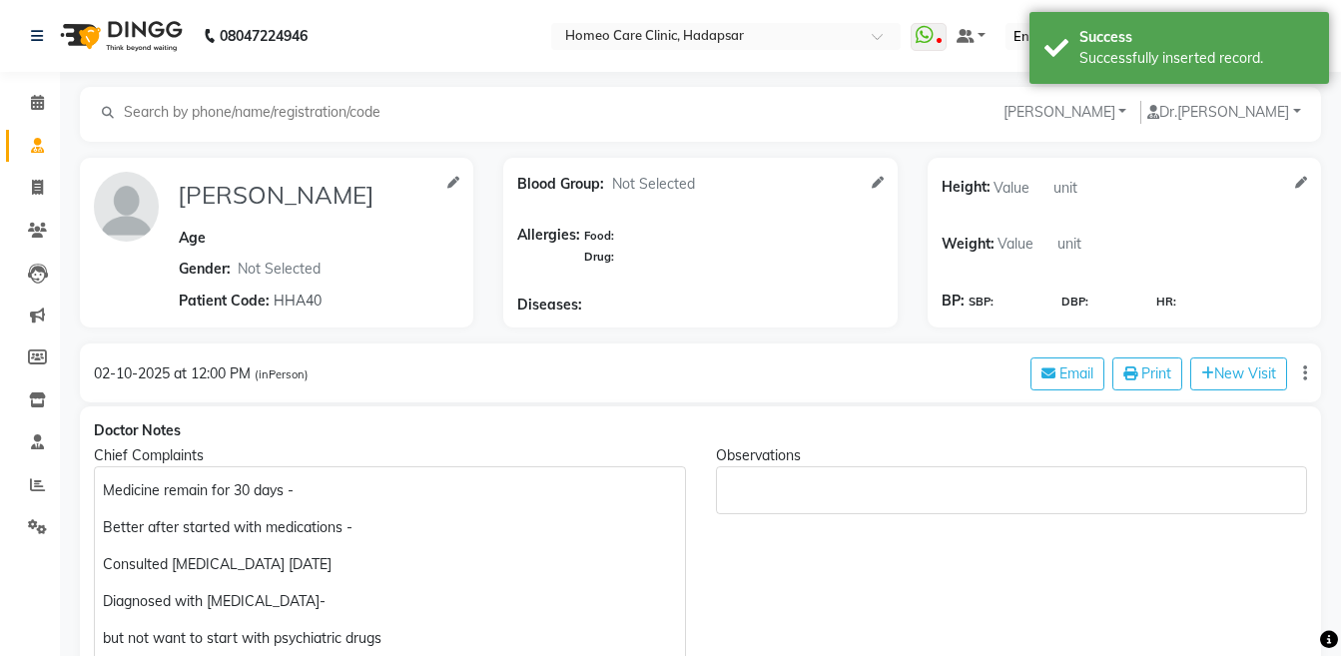 The image size is (1341, 656). I want to click on span: Patient Code:, so click(224, 301).